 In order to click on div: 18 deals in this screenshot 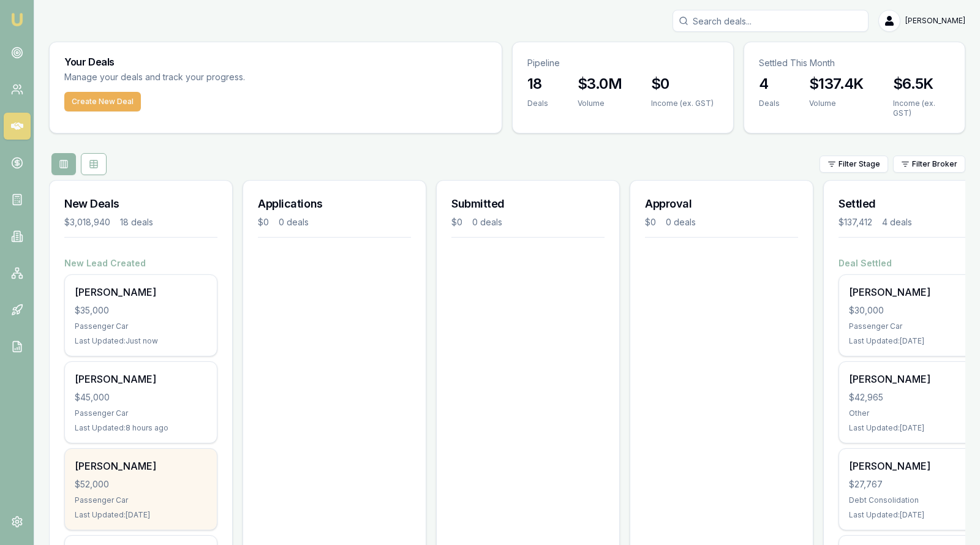, I will do `click(137, 222)`.